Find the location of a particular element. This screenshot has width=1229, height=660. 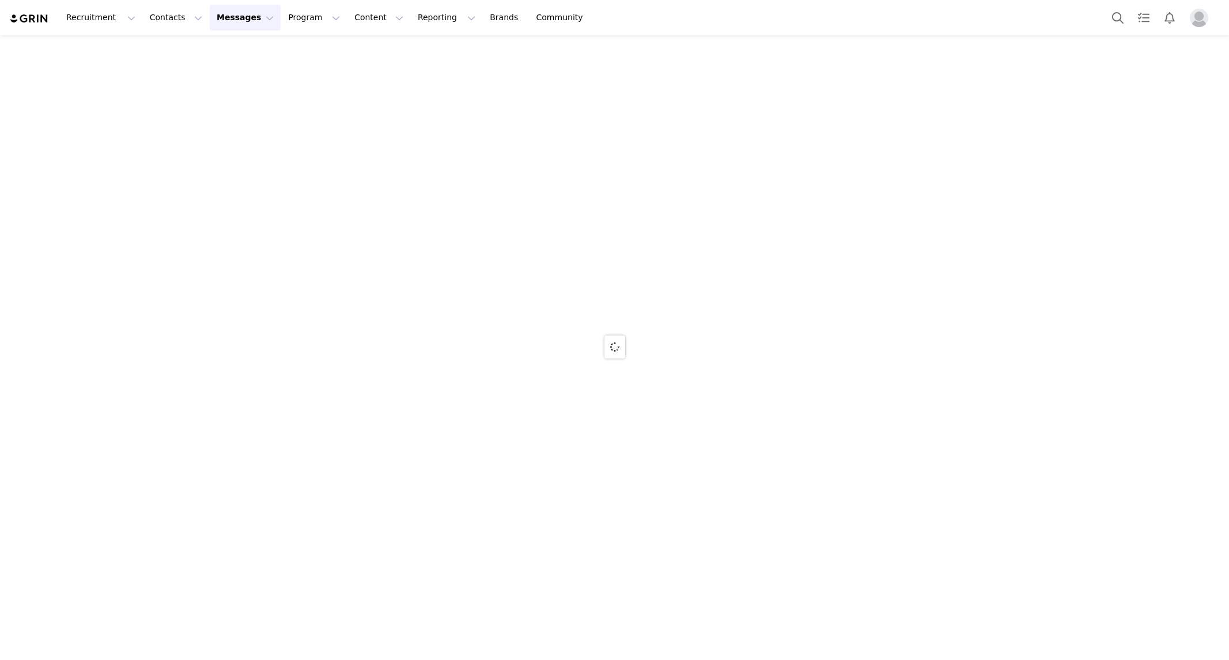

button: Notifications is located at coordinates (1170, 17).